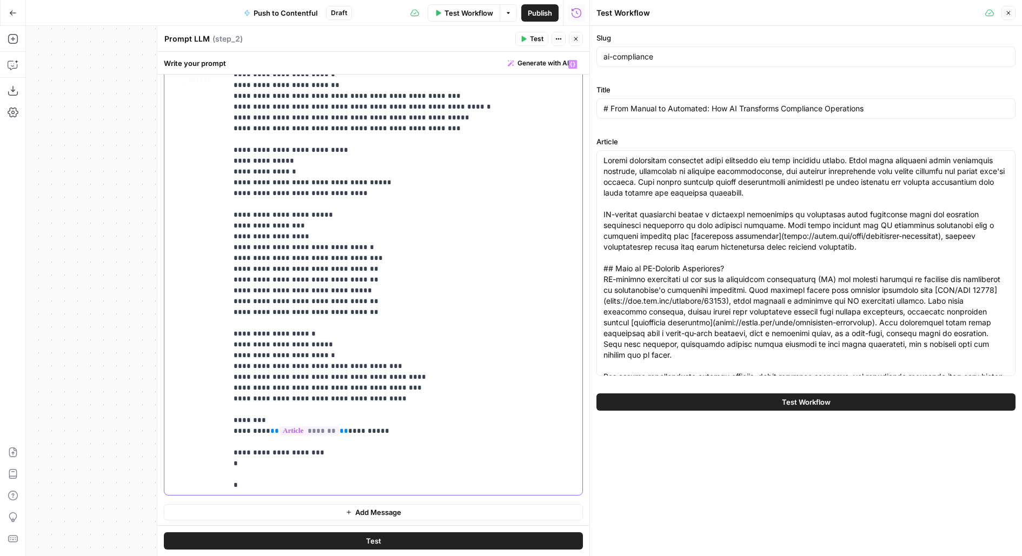  What do you see at coordinates (281, 13) in the screenshot?
I see `button: Push to Contentful` at bounding box center [281, 13].